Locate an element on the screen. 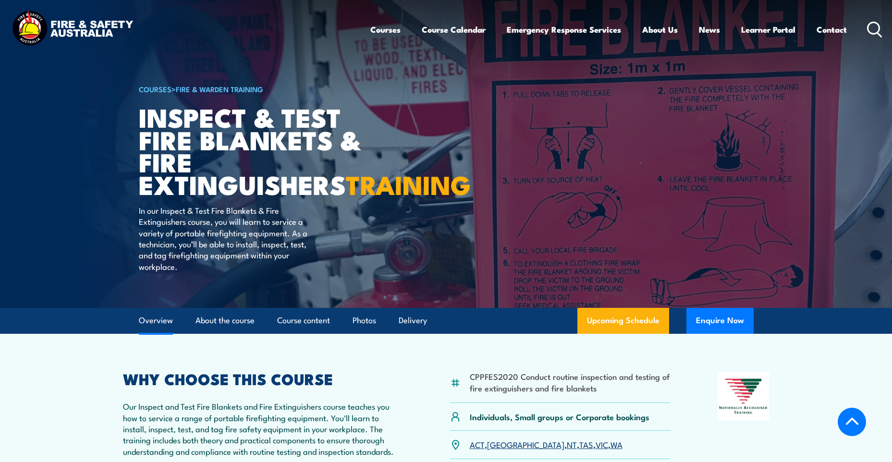 Image resolution: width=892 pixels, height=462 pixels. li: CPPFES2020 Conduct routine inspection and testing of fire extinguishers and fire blankets is located at coordinates (570, 382).